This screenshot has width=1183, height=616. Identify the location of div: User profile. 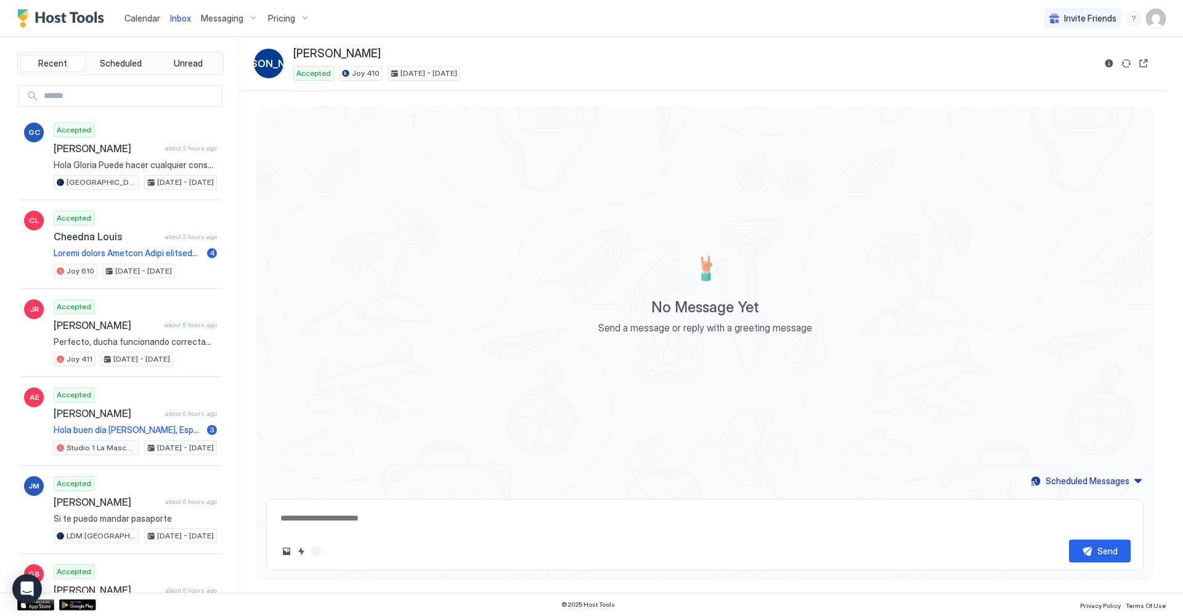
(1156, 18).